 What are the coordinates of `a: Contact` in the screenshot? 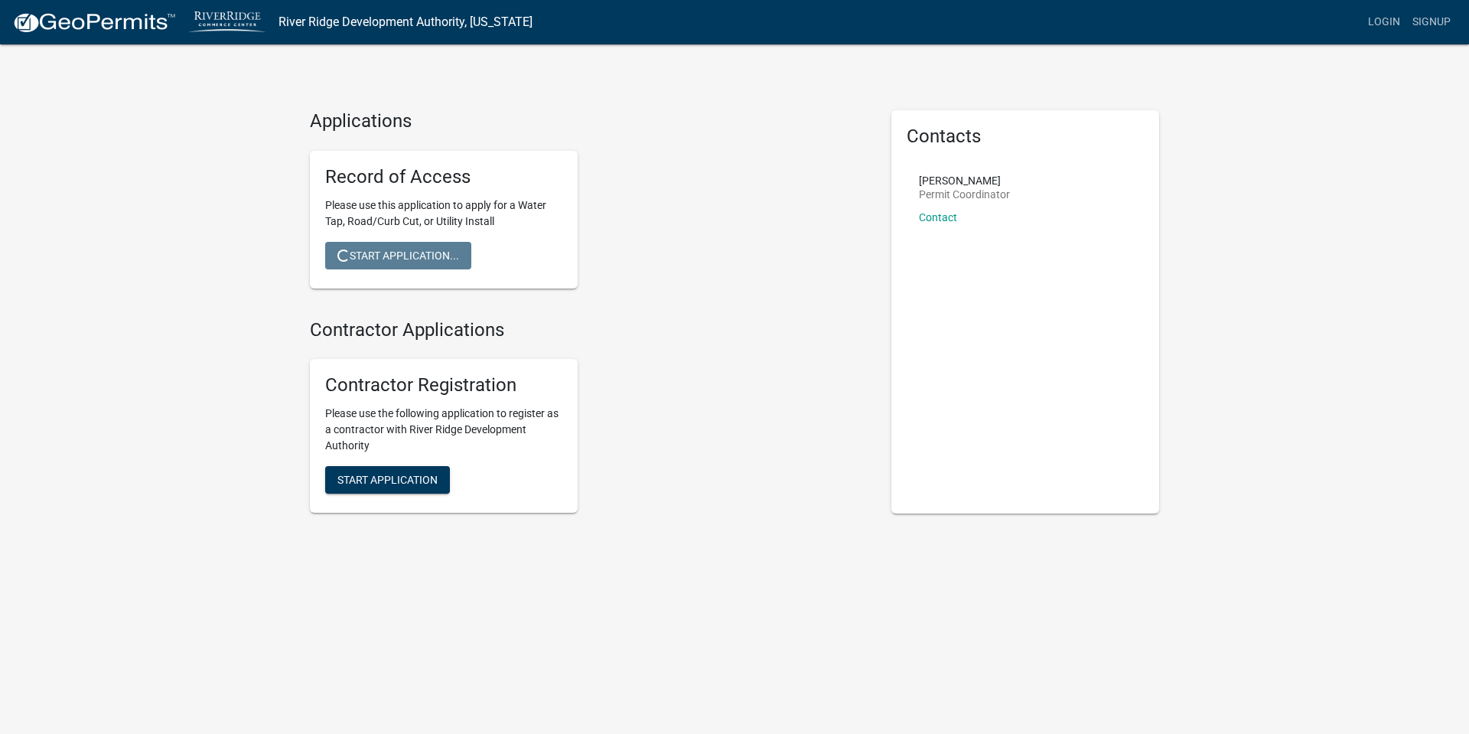 It's located at (938, 217).